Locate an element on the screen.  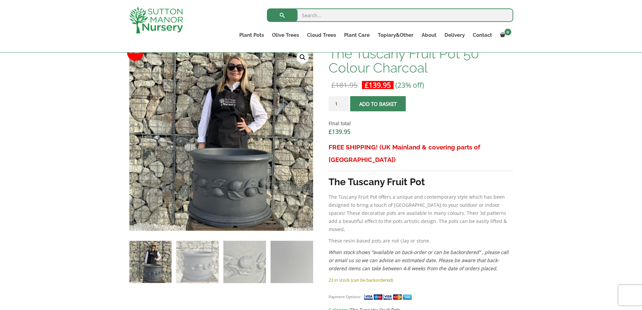
span: Sale! is located at coordinates (135, 53).